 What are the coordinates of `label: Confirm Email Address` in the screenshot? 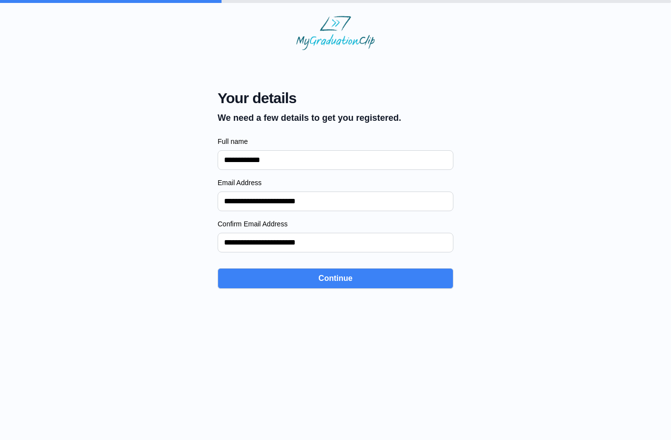 It's located at (336, 224).